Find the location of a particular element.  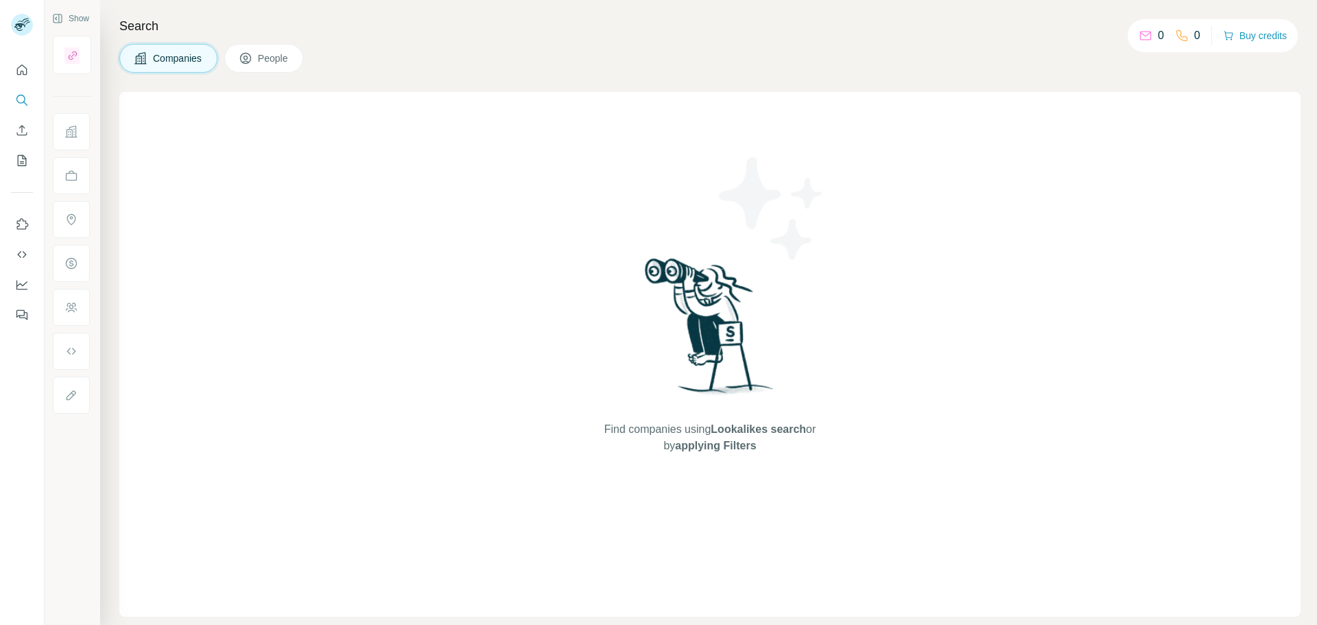

button: Use Surfe API is located at coordinates (22, 255).